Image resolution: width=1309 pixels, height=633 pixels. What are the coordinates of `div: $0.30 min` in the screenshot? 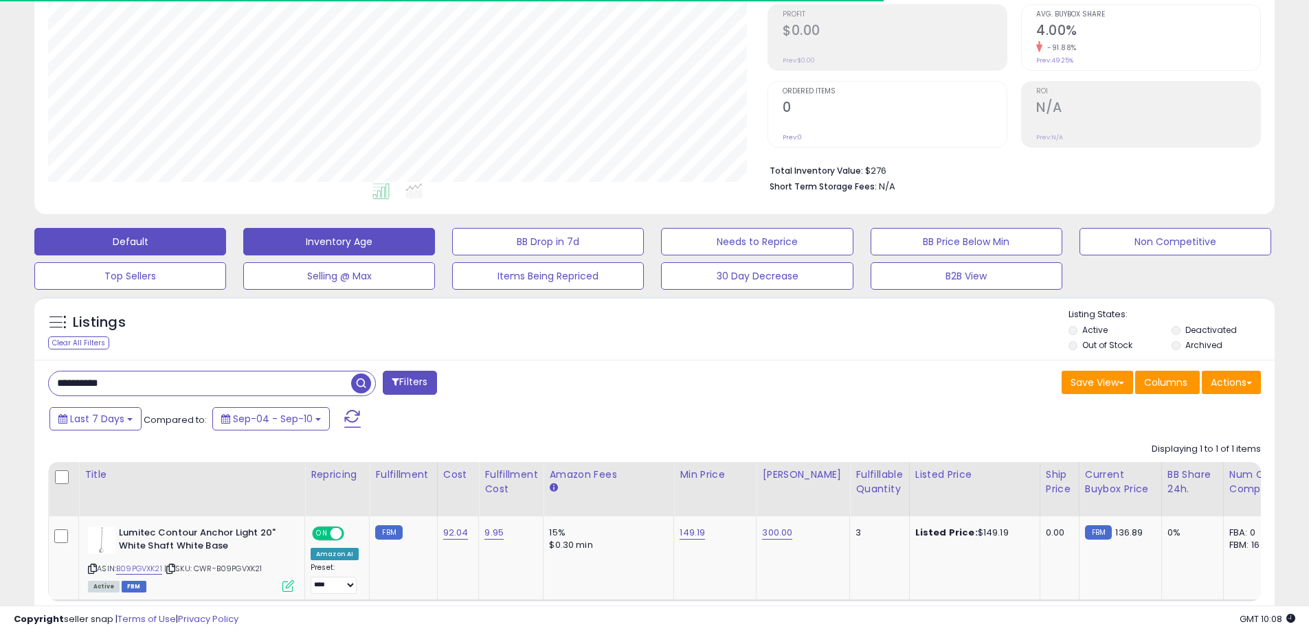 It's located at (606, 545).